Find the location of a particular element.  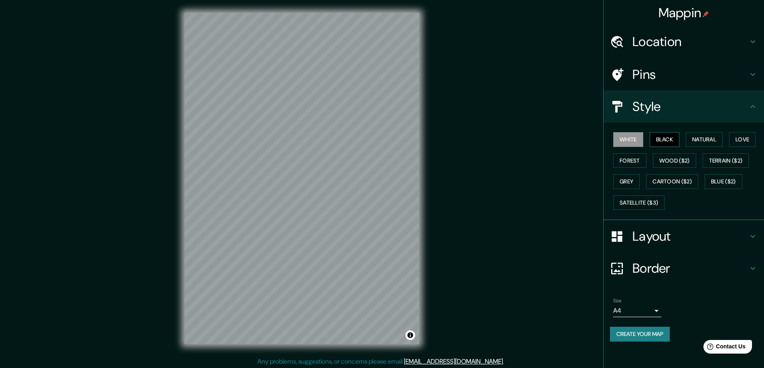

div: Border is located at coordinates (683, 269).